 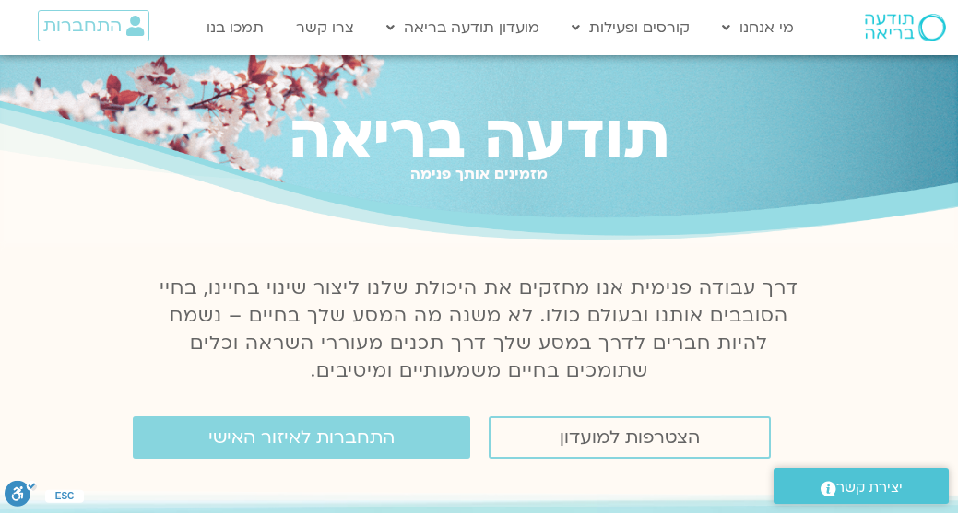 What do you see at coordinates (630, 438) in the screenshot?
I see `span: הצטרפות למועדון` at bounding box center [630, 438].